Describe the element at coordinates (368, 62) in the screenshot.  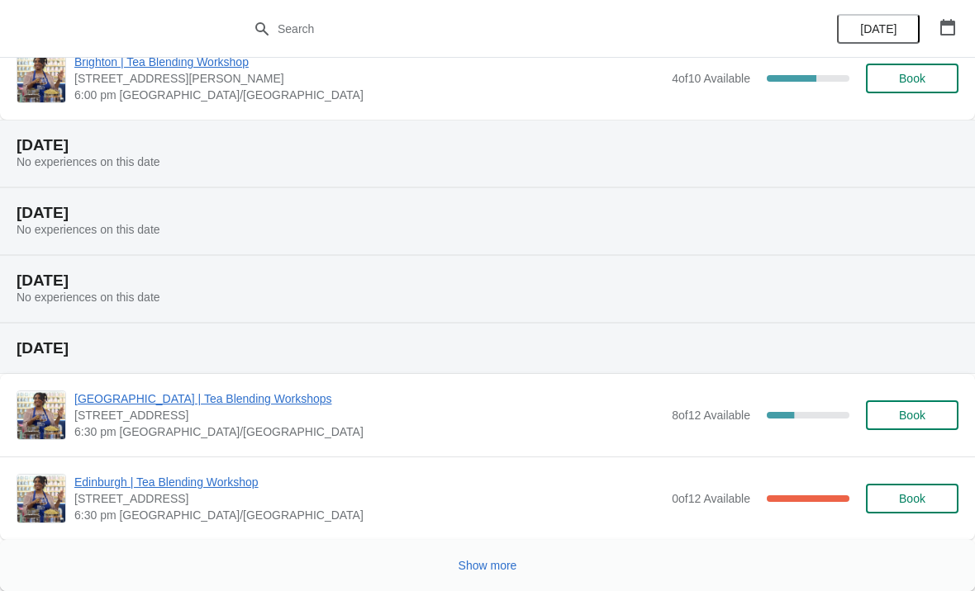
I see `span: Brighton | Tea Blending Workshop` at that location.